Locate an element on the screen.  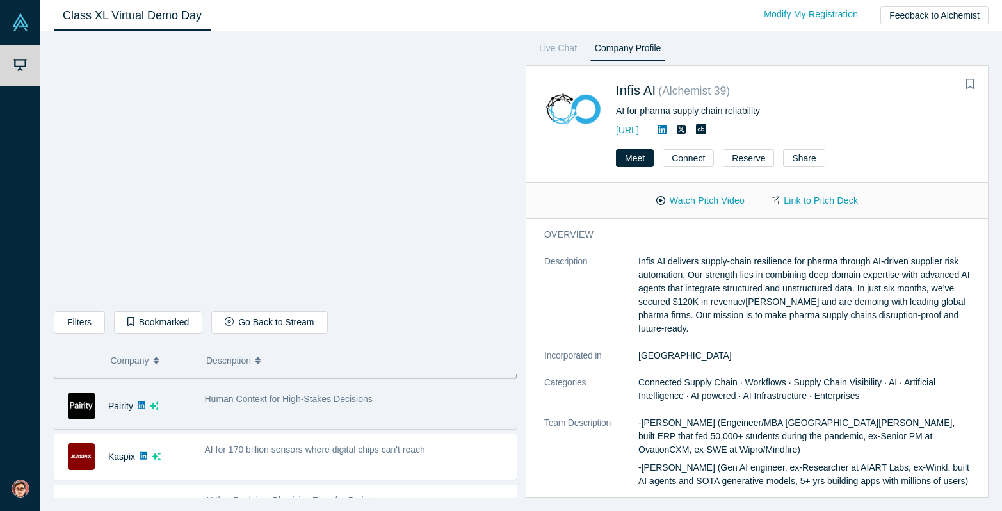
img: Pairity's Logo is located at coordinates (81, 406).